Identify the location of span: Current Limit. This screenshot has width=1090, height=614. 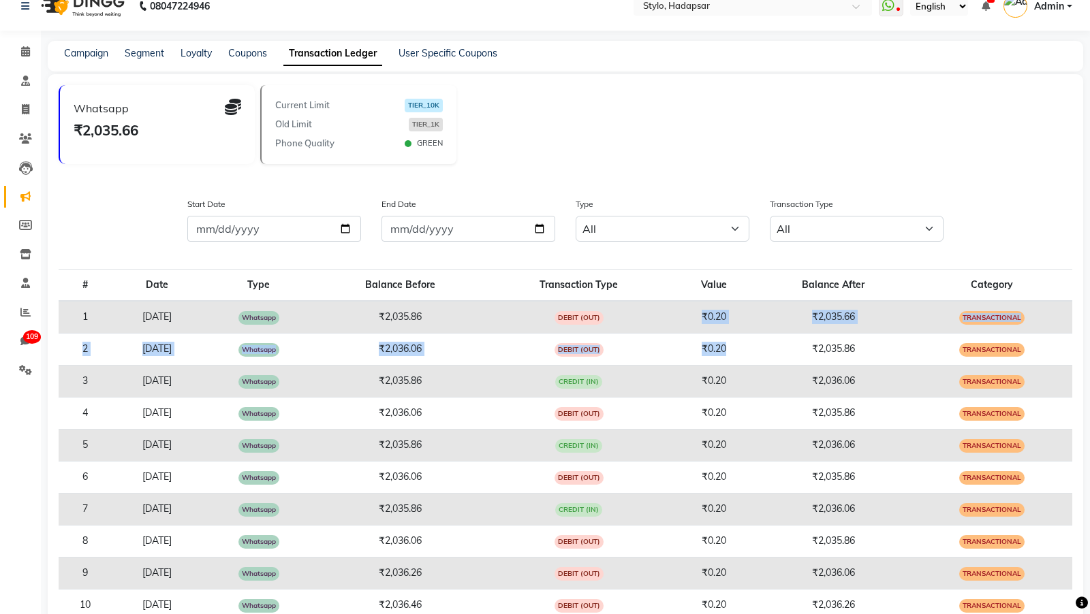
(302, 106).